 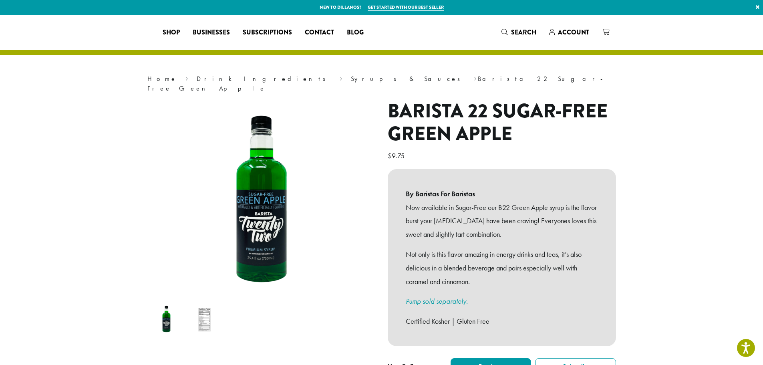 I want to click on a: Search, so click(x=519, y=32).